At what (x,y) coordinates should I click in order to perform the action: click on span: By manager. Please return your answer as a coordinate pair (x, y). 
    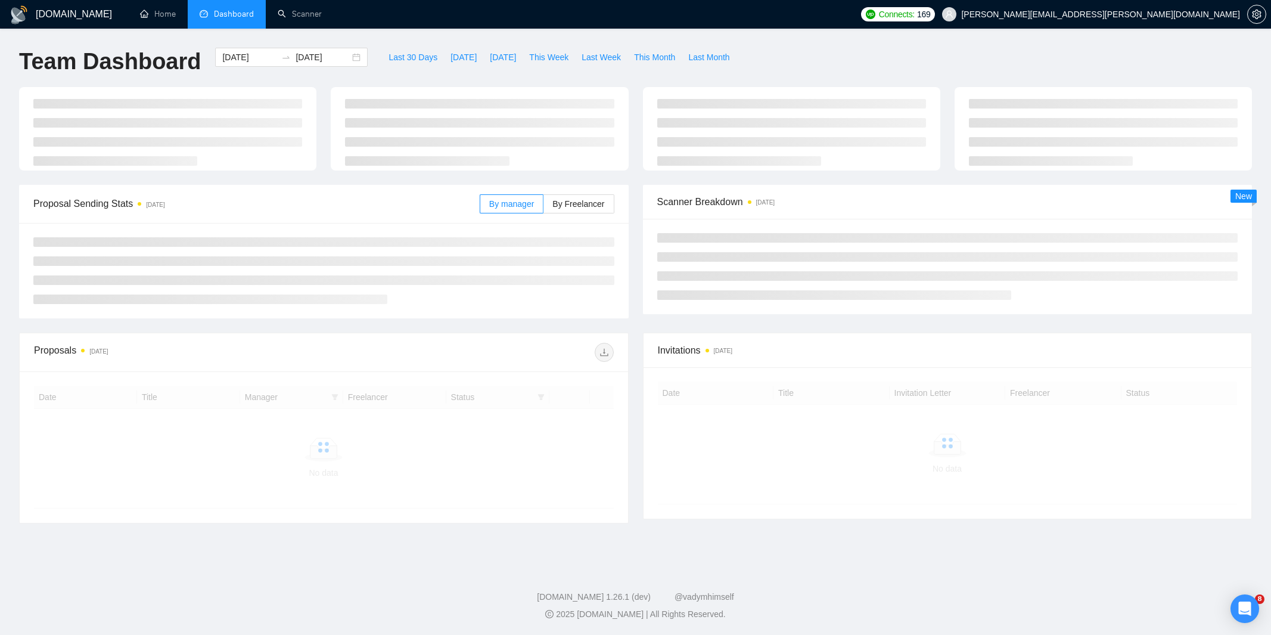
    Looking at the image, I should click on (511, 204).